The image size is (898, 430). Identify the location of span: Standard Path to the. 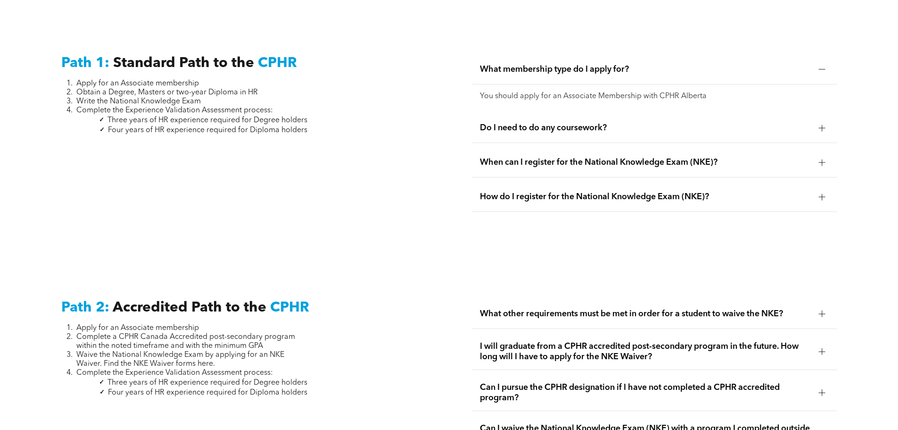
(183, 63).